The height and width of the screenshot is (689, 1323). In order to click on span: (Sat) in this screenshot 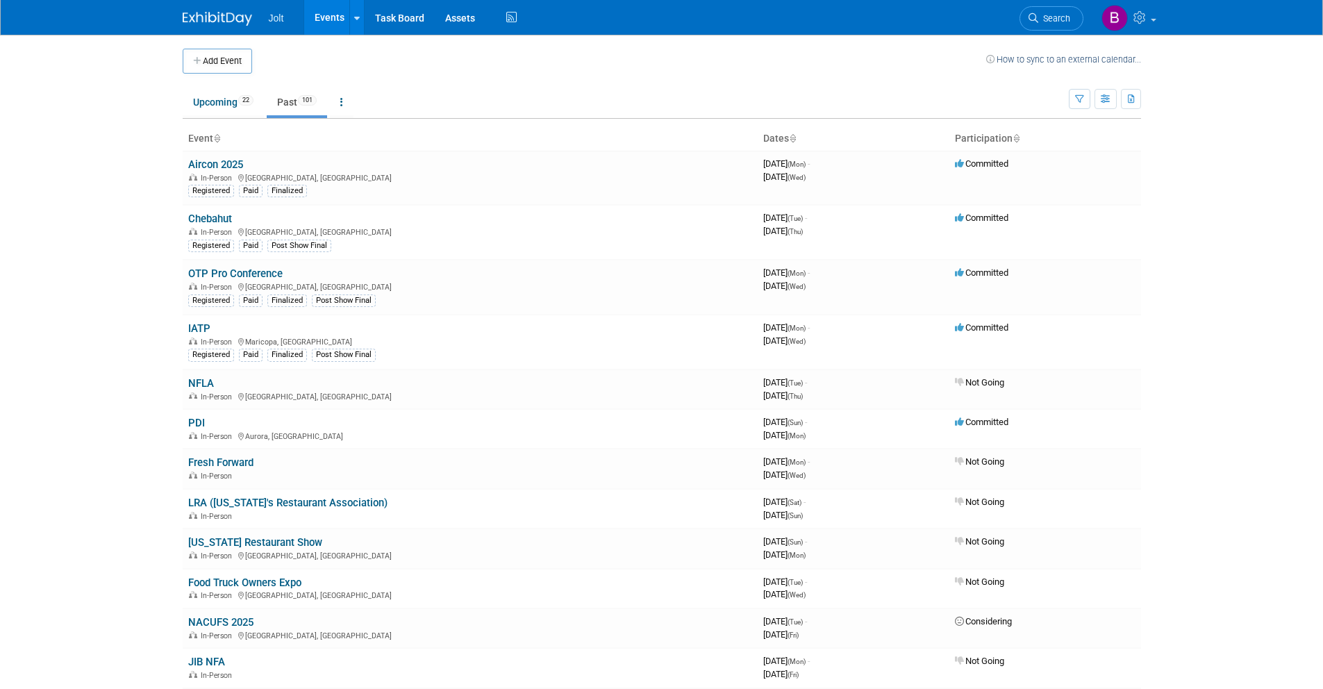, I will do `click(794, 502)`.